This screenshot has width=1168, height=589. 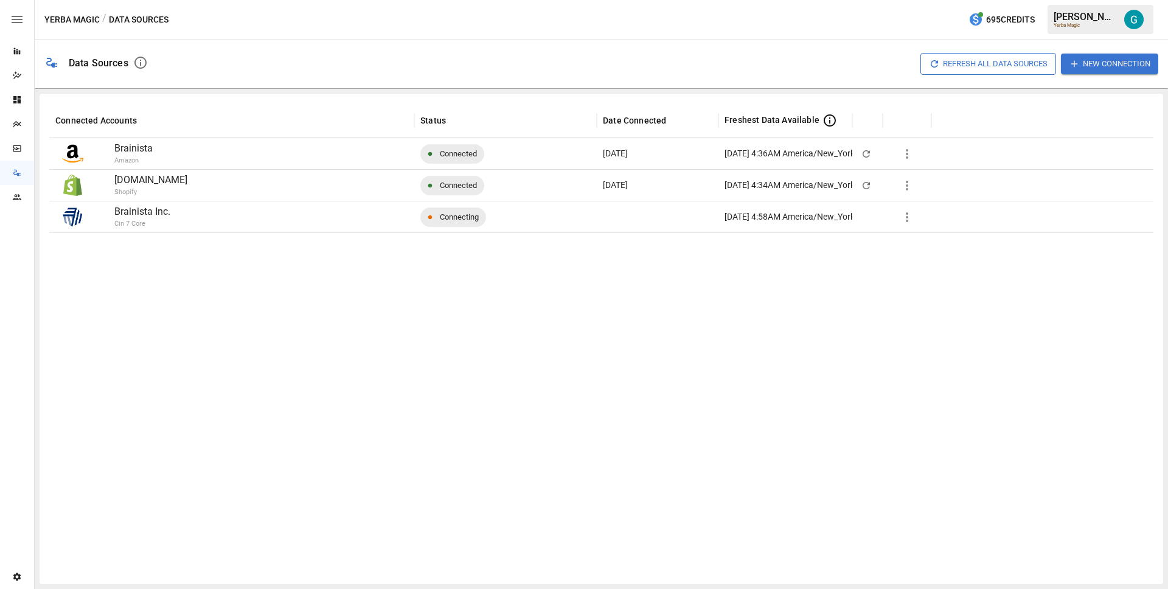 What do you see at coordinates (772, 120) in the screenshot?
I see `span: Freshest Data Available` at bounding box center [772, 120].